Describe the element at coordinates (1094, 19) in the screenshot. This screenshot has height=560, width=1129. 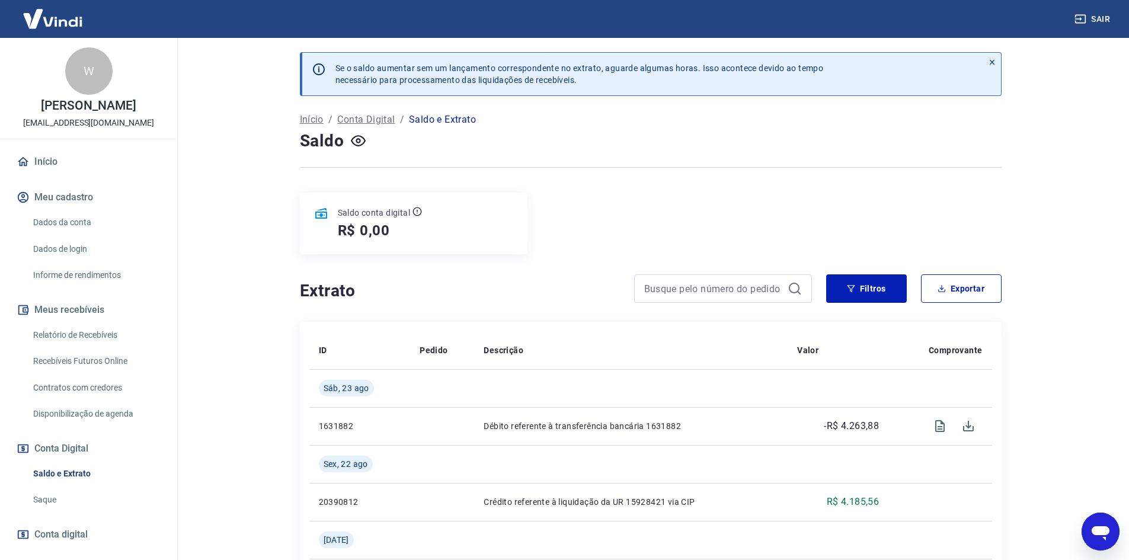
I see `button: Sair` at that location.